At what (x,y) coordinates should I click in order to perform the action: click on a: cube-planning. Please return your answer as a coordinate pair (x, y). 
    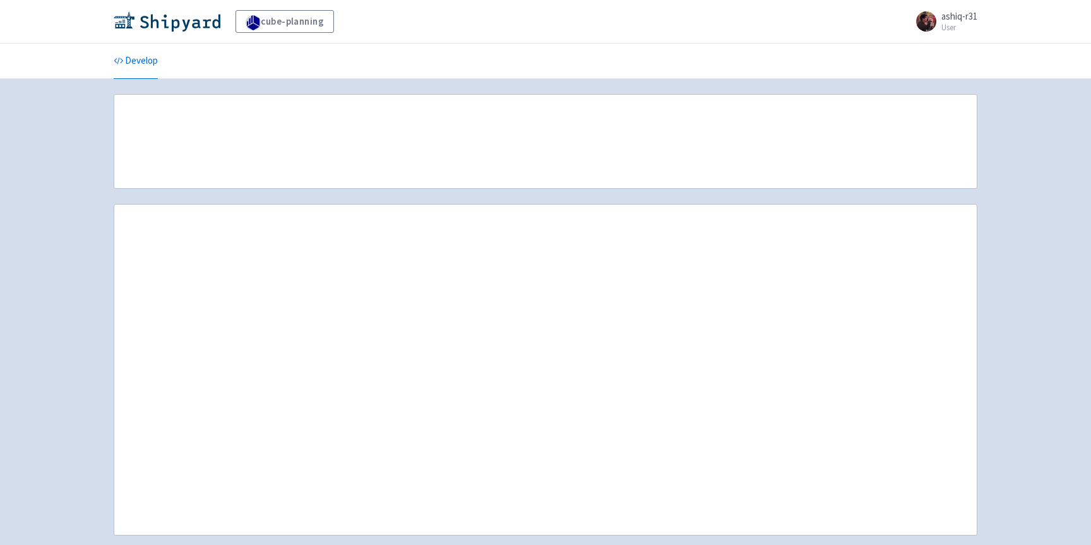
    Looking at the image, I should click on (285, 21).